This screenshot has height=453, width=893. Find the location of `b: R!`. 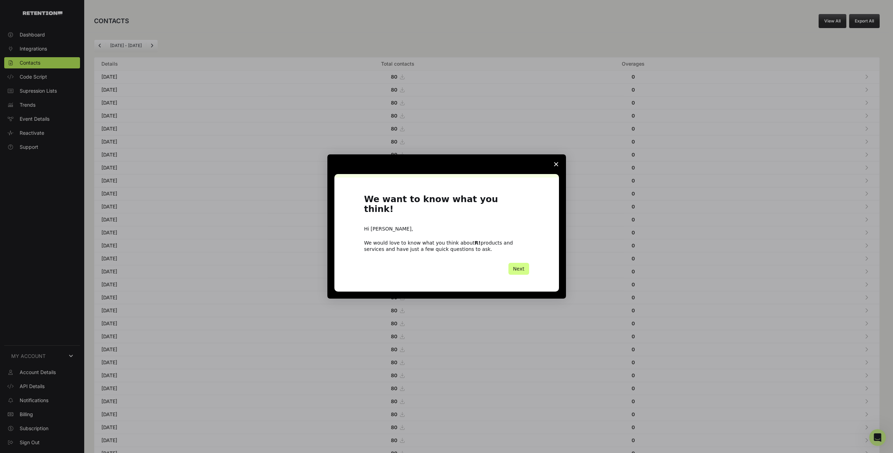

b: R! is located at coordinates (478, 243).